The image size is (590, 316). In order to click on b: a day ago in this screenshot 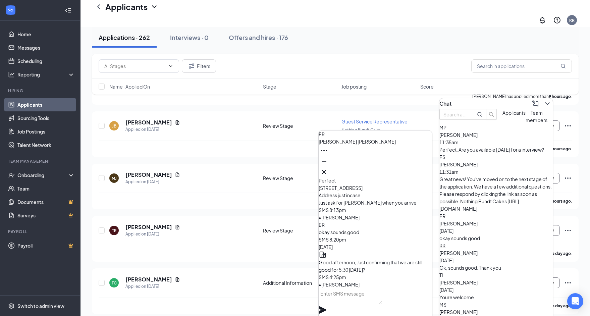, I will do `click(561, 306)`.